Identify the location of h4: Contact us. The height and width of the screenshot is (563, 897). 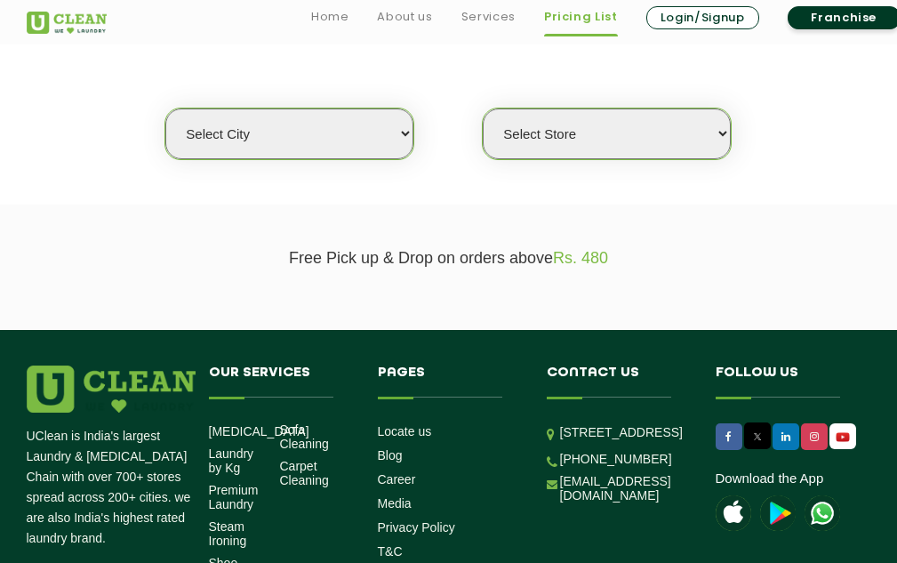
(618, 381).